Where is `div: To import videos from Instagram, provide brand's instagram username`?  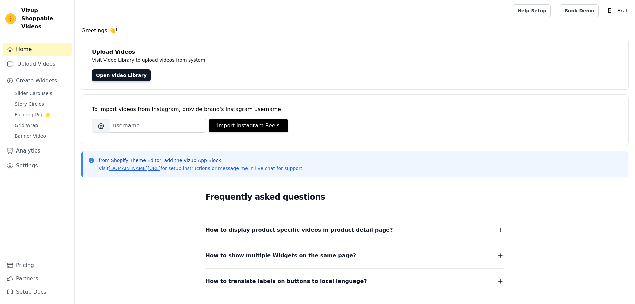 div: To import videos from Instagram, provide brand's instagram username is located at coordinates (355, 109).